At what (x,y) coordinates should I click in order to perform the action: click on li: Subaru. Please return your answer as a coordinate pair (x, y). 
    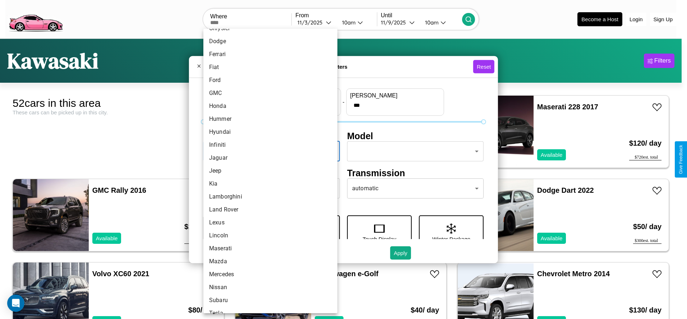
    Looking at the image, I should click on (270, 300).